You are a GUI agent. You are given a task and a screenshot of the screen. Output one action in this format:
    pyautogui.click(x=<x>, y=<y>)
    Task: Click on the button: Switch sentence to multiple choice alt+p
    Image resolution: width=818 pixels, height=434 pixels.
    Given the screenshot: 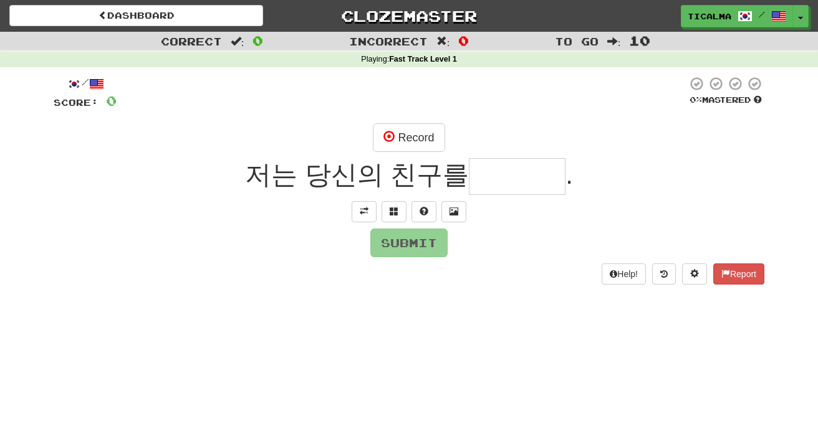 What is the action you would take?
    pyautogui.click(x=394, y=212)
    